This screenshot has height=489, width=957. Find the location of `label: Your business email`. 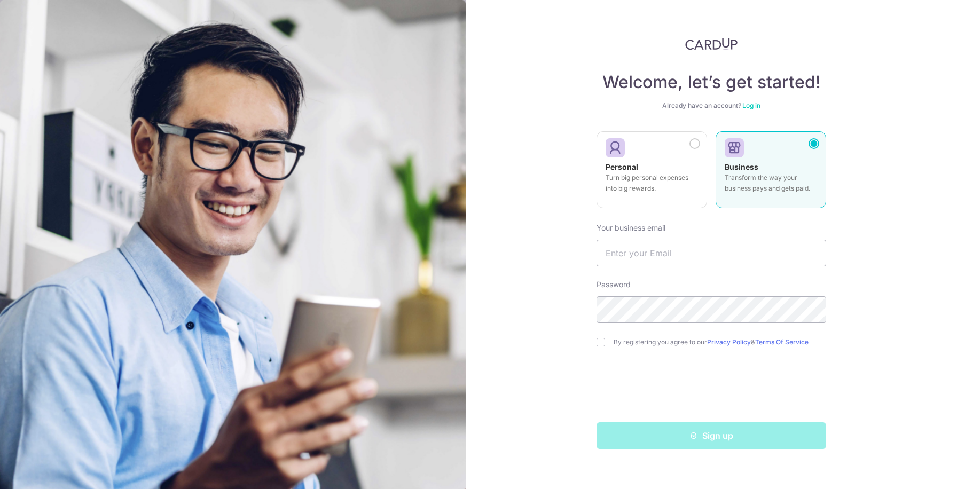

label: Your business email is located at coordinates (631, 228).